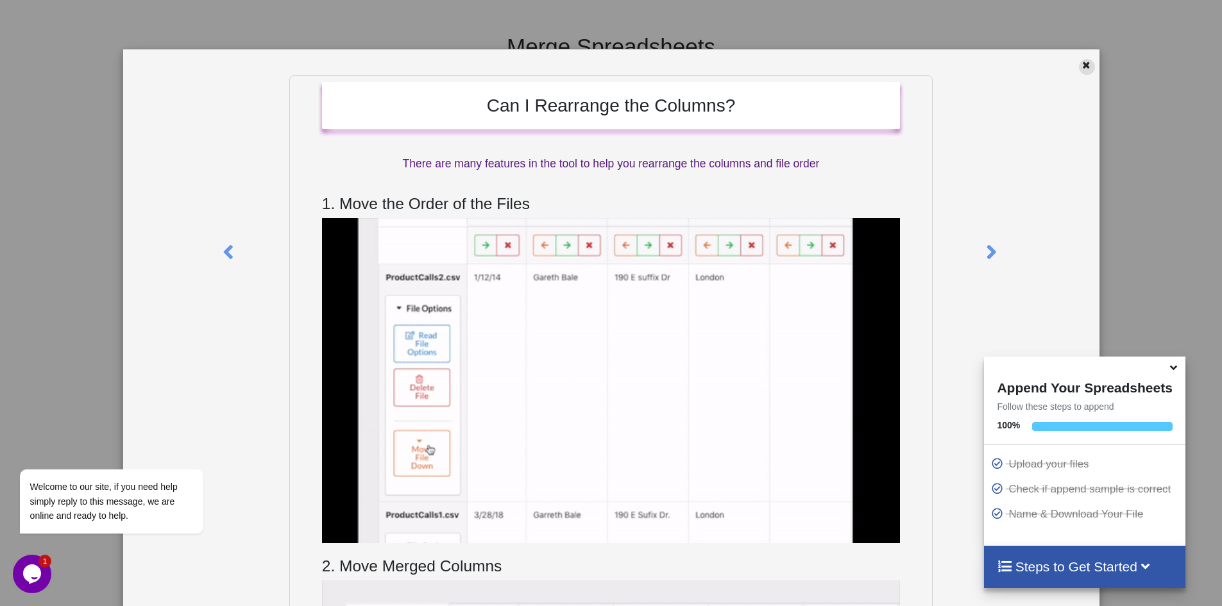  I want to click on span: Welcome to our site, if you need help simply reply to this message, we are online and ready to help., so click(91, 148).